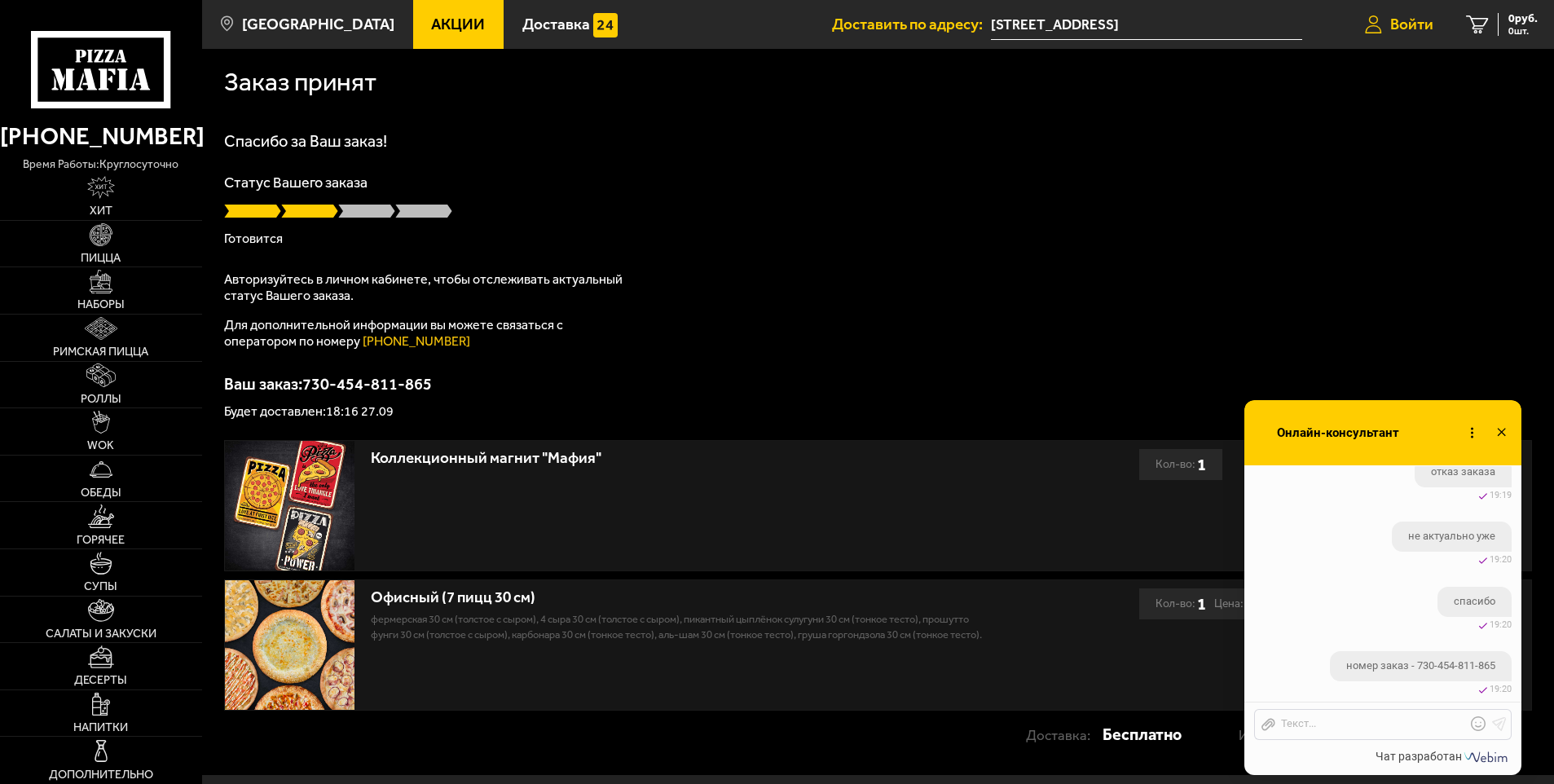  I want to click on p: Будет доставлен: 18:16 27.09, so click(877, 411).